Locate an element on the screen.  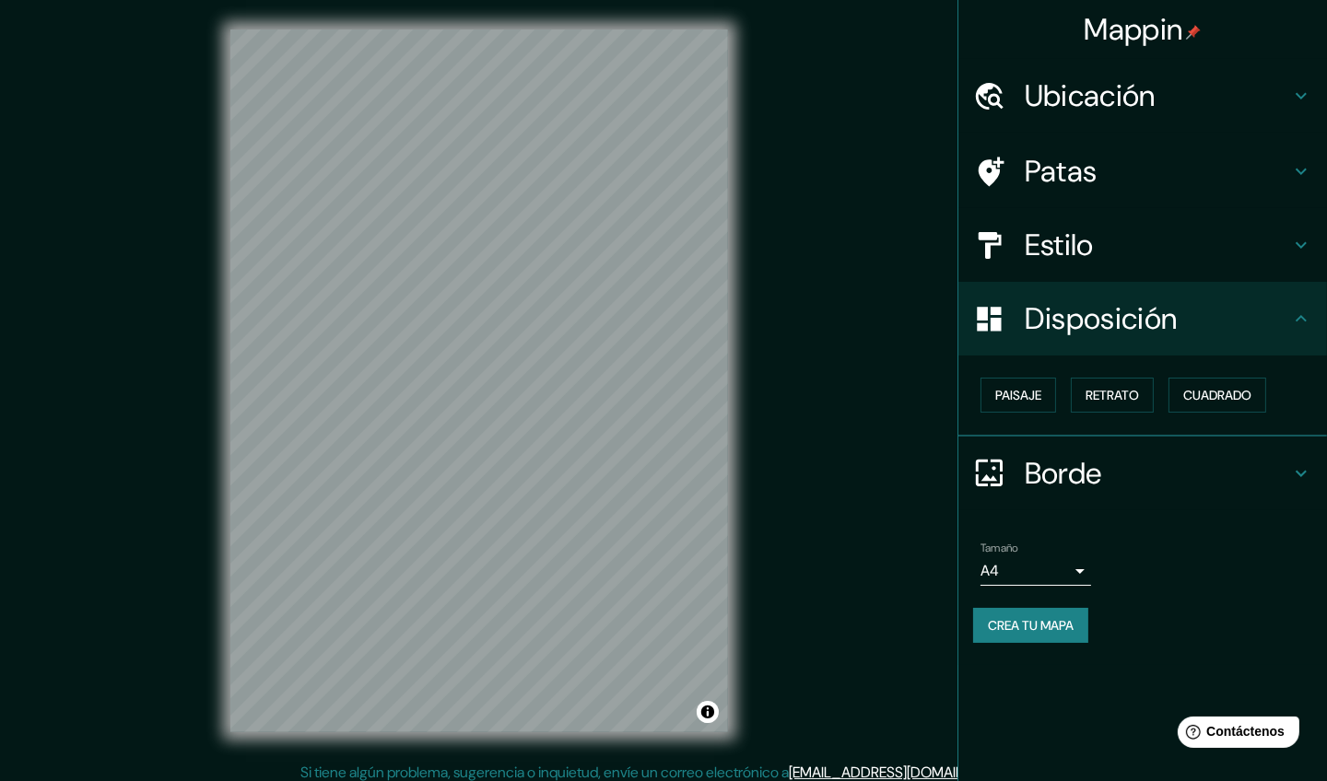
font: Retrato is located at coordinates (1112, 395).